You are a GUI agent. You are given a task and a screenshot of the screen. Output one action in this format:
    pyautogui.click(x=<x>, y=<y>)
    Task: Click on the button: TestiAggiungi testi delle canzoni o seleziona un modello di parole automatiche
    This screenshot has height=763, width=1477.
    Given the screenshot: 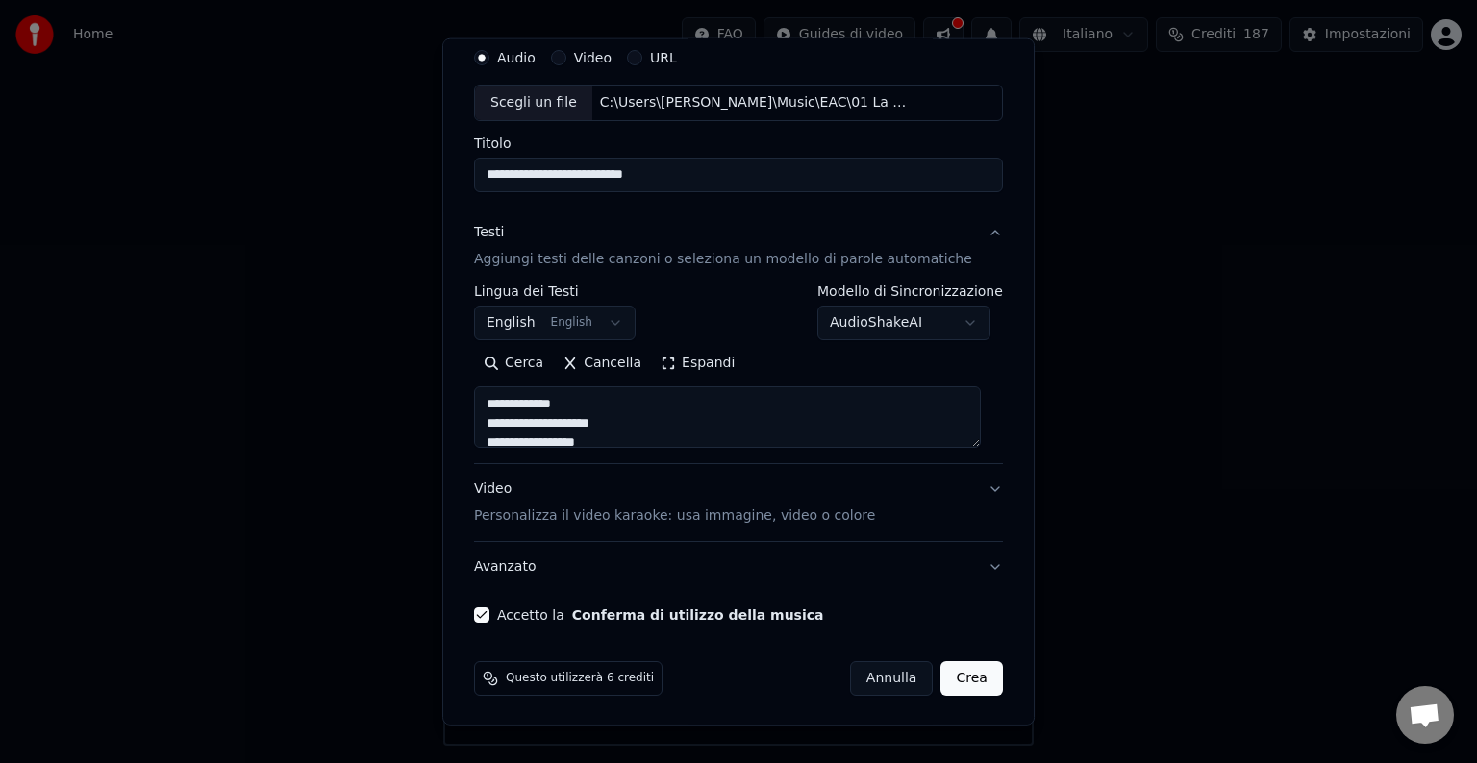 What is the action you would take?
    pyautogui.click(x=738, y=246)
    